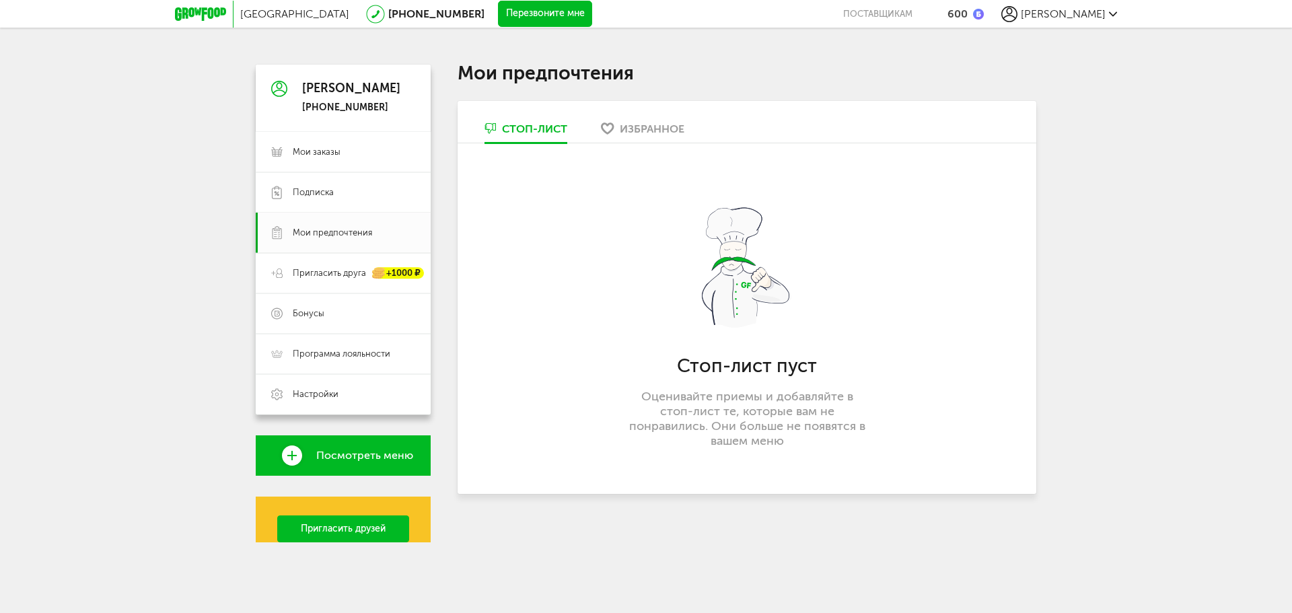  What do you see at coordinates (343, 354) in the screenshot?
I see `a: Программа лояльности` at bounding box center [343, 354].